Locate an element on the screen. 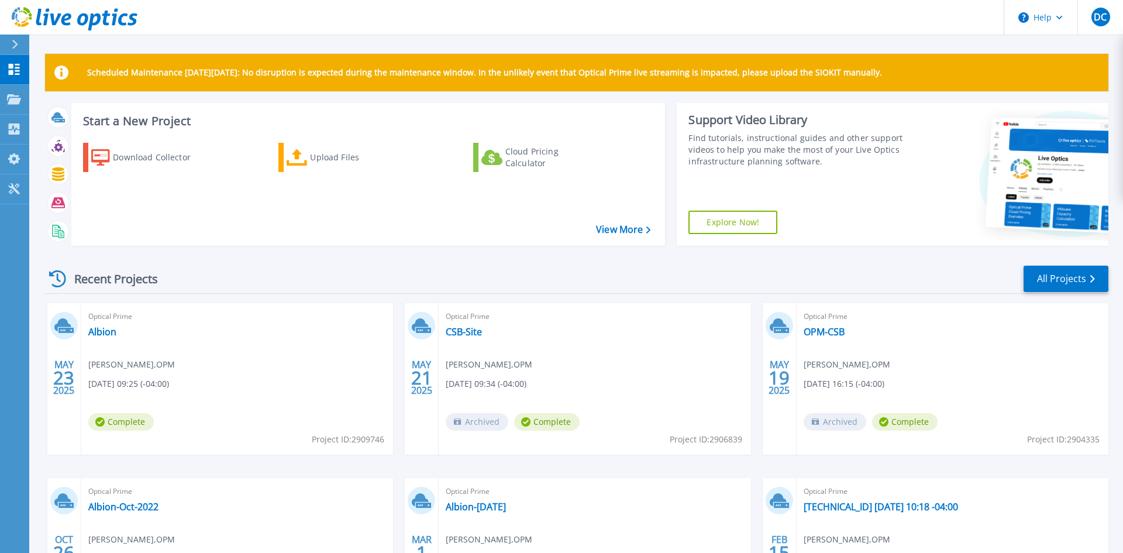  div: Download Collector is located at coordinates (160, 157).